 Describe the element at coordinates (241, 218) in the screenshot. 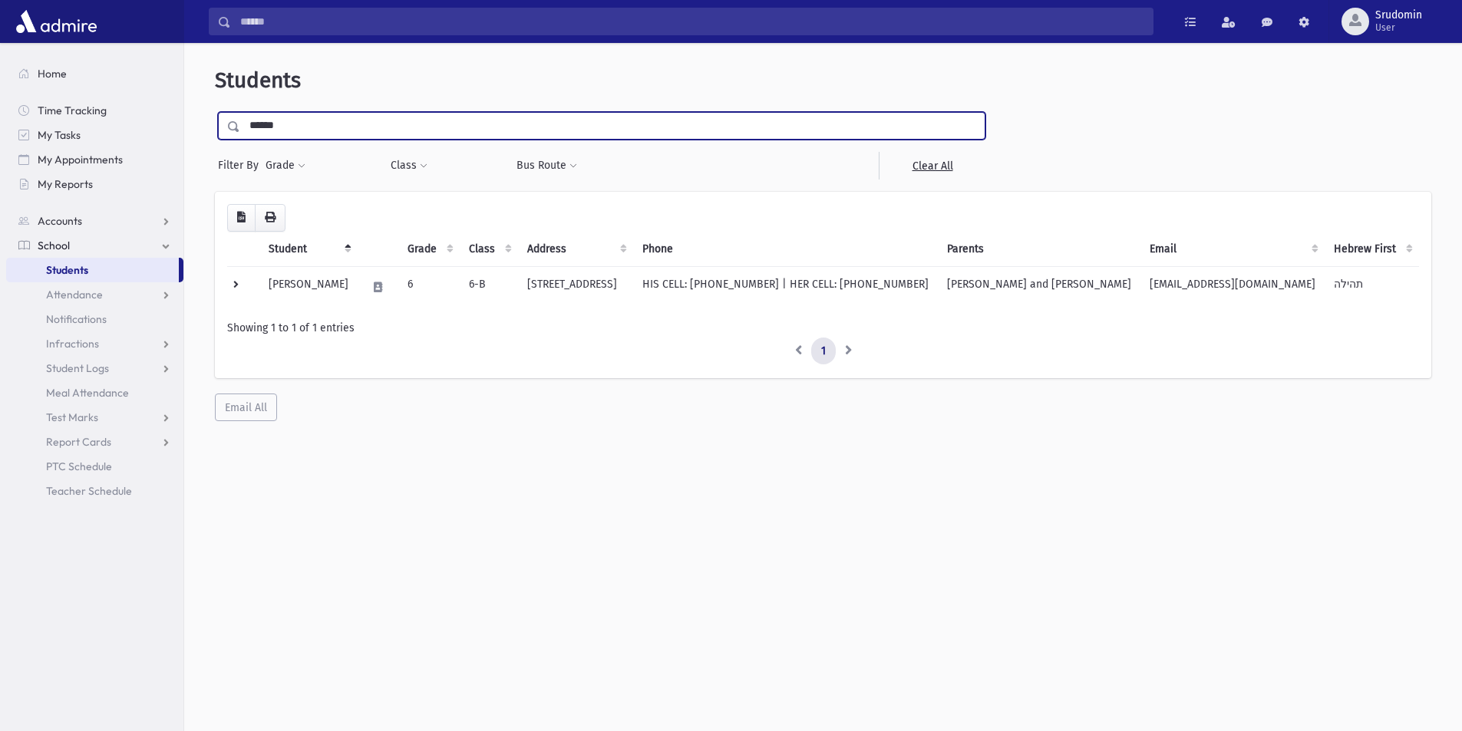

I see `button: CSV` at that location.